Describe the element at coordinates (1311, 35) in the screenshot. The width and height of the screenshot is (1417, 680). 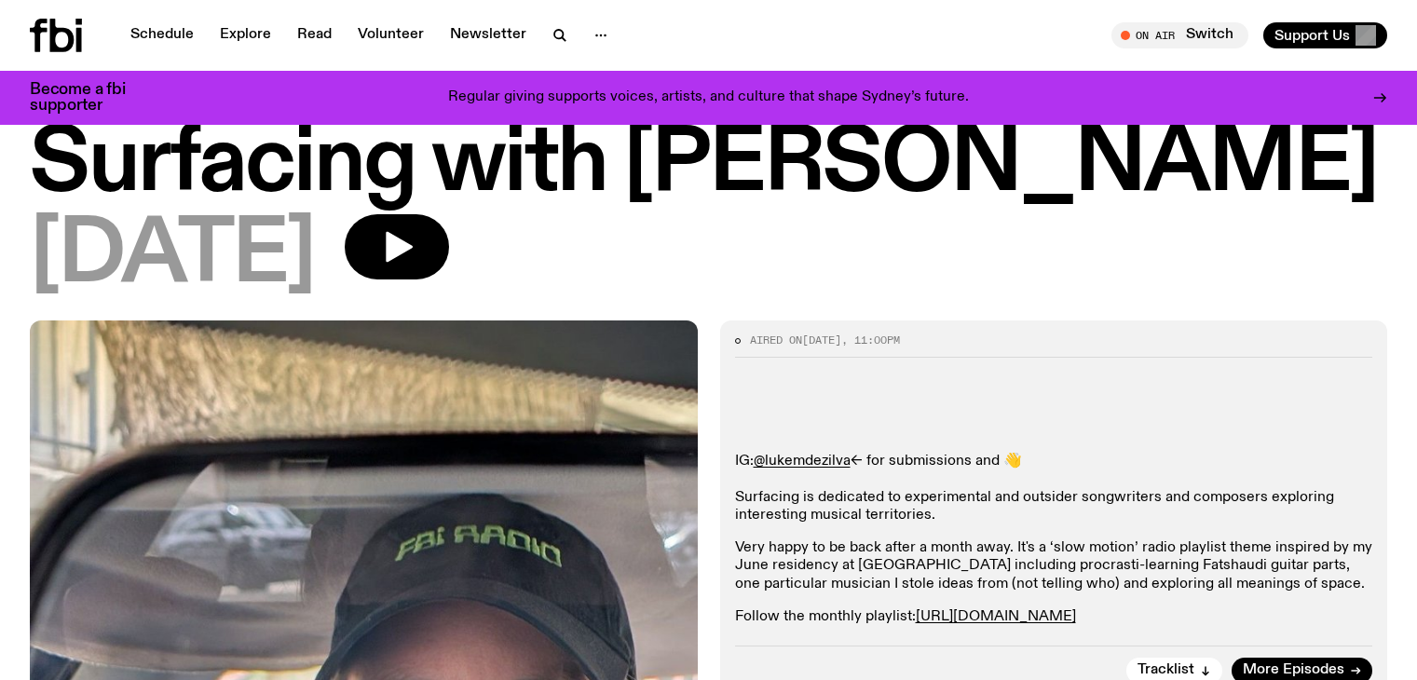
I see `span: Support Us` at that location.